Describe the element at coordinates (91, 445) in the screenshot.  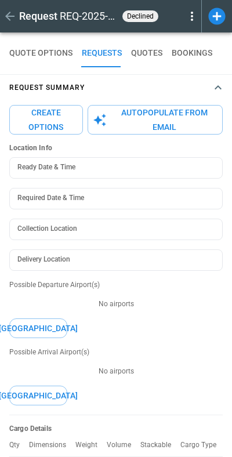
I see `p: Weight` at that location.